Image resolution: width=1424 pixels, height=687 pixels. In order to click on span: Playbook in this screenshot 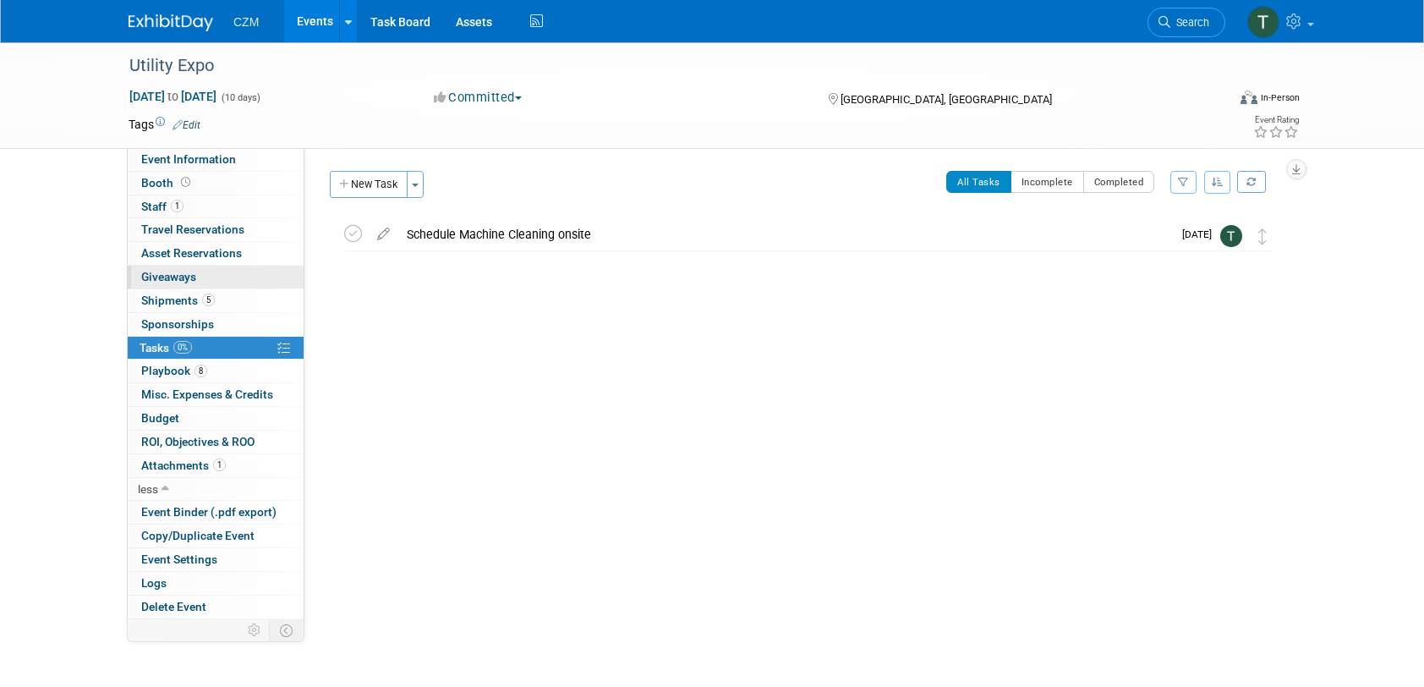, I will do `click(174, 370)`.